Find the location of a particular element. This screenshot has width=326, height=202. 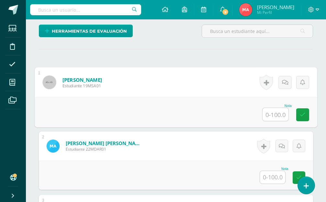

img: 45x45 is located at coordinates (49, 82).